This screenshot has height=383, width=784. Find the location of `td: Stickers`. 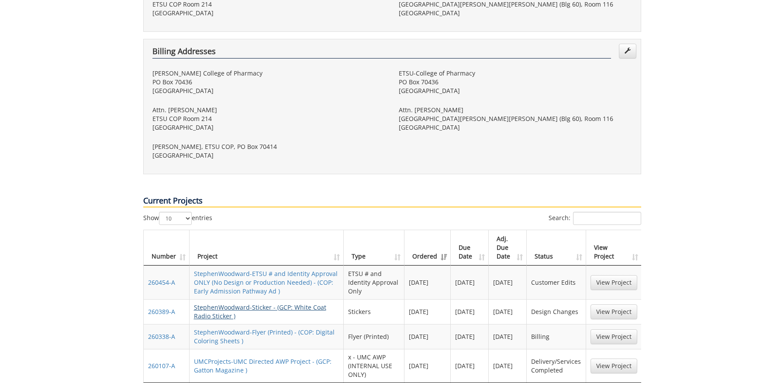

td: Stickers is located at coordinates (374, 311).